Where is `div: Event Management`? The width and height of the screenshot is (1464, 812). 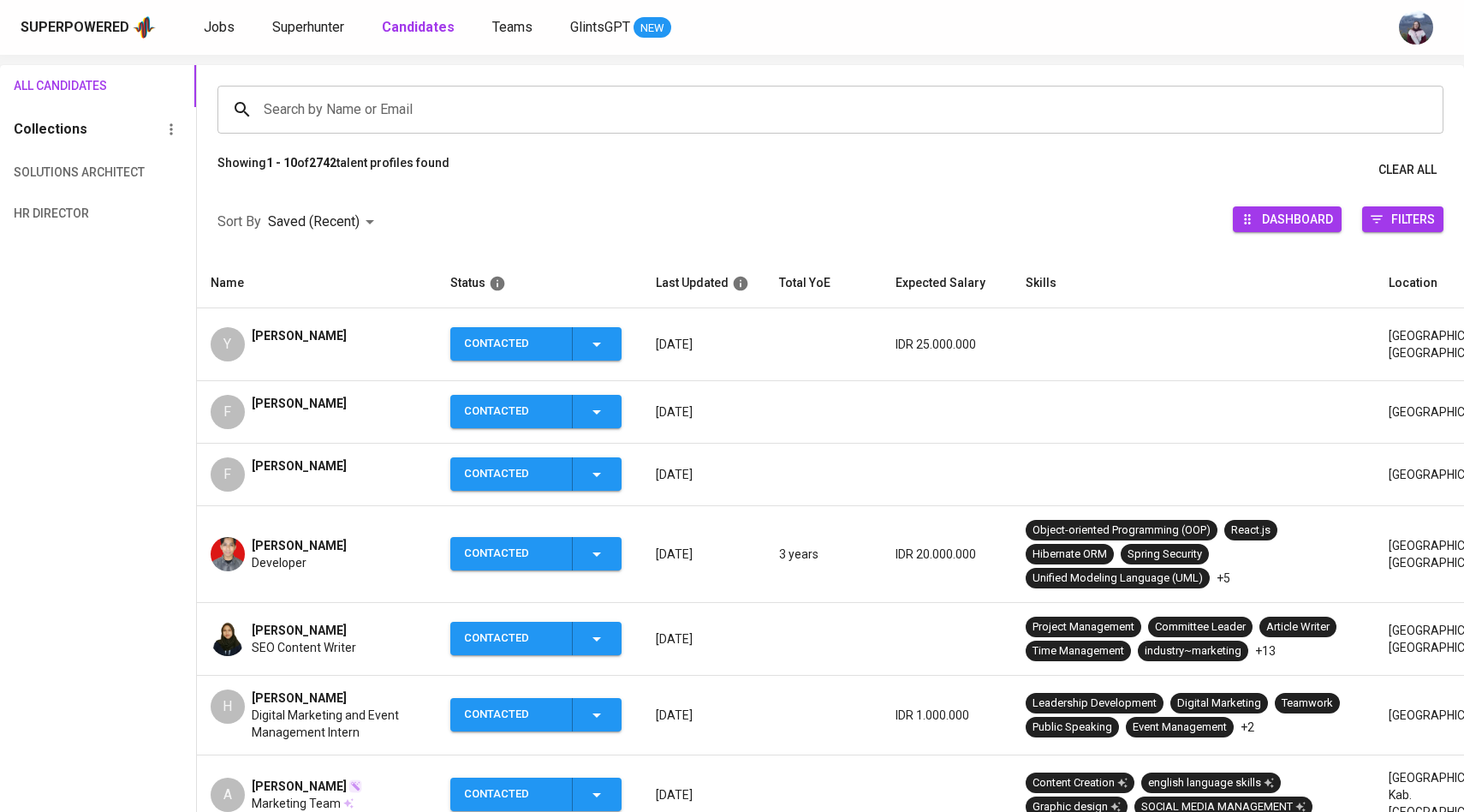 div: Event Management is located at coordinates (1179, 727).